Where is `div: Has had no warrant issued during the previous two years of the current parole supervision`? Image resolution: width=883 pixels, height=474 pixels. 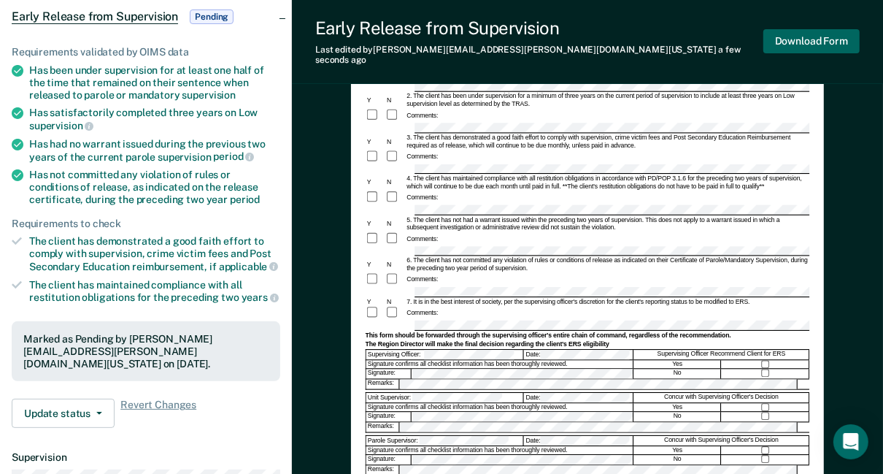
div: Has had no warrant issued during the previous two years of the current parole supervision is located at coordinates (155, 150).